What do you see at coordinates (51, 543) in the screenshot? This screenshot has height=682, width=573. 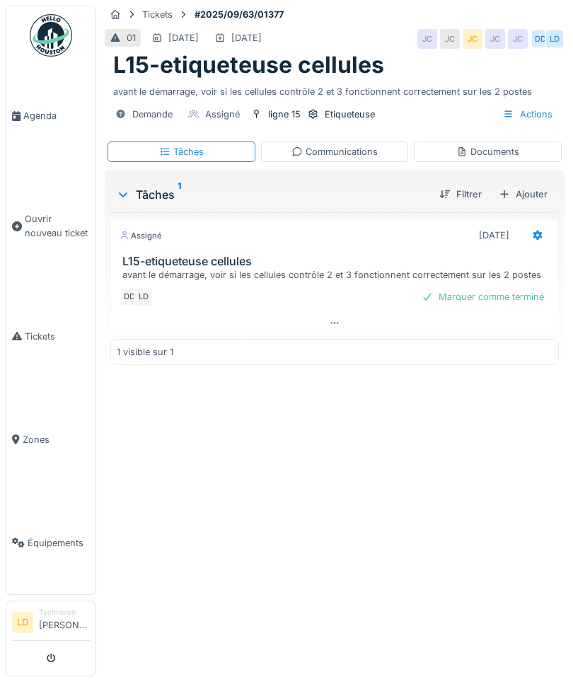 I see `a: Équipements` at bounding box center [51, 543].